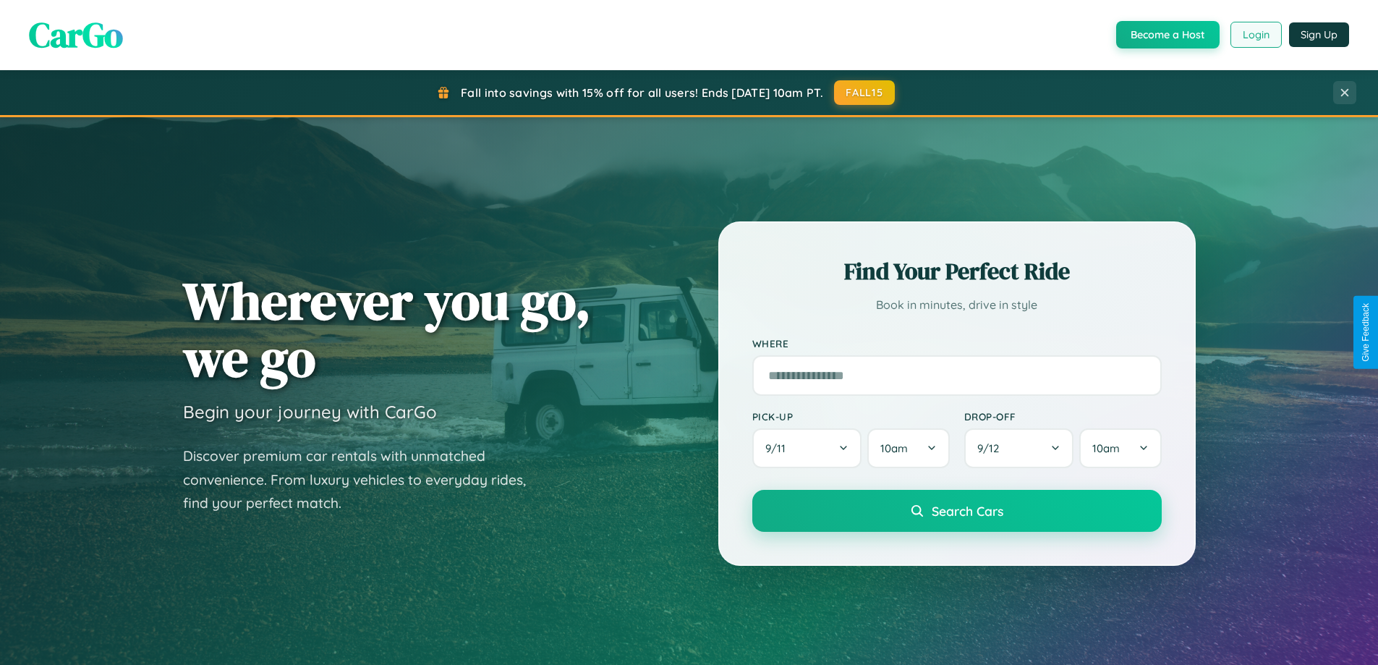  What do you see at coordinates (76, 35) in the screenshot?
I see `span: CarGo` at bounding box center [76, 35].